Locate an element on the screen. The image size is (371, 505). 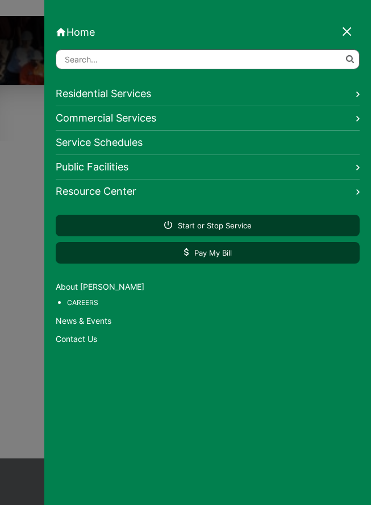
a: Residential Services is located at coordinates (207, 94).